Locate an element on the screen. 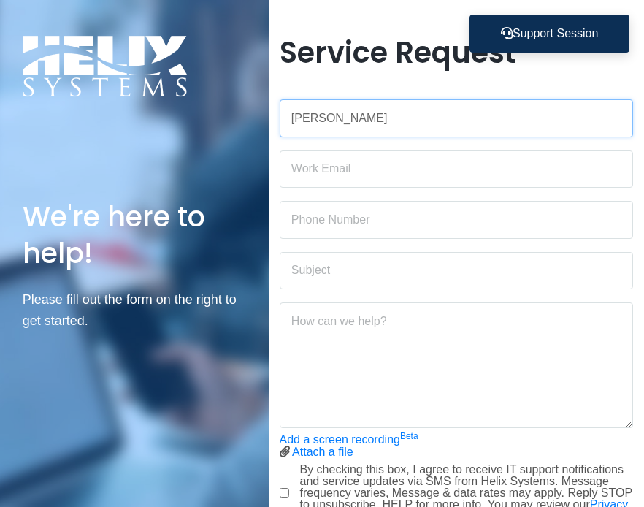 This screenshot has height=507, width=644. h1: Service Request is located at coordinates (457, 53).